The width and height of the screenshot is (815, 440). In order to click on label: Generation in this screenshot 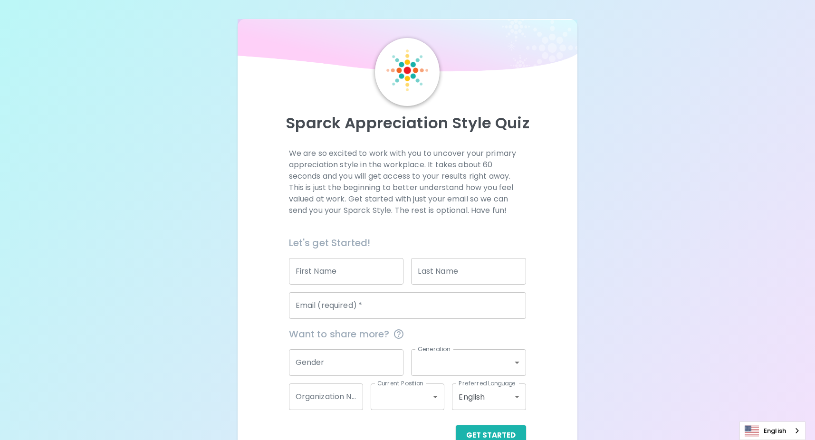, I will do `click(434, 349)`.